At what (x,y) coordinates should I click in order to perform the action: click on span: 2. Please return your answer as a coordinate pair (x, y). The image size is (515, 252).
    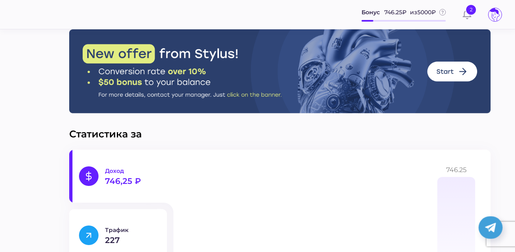
    Looking at the image, I should click on (471, 10).